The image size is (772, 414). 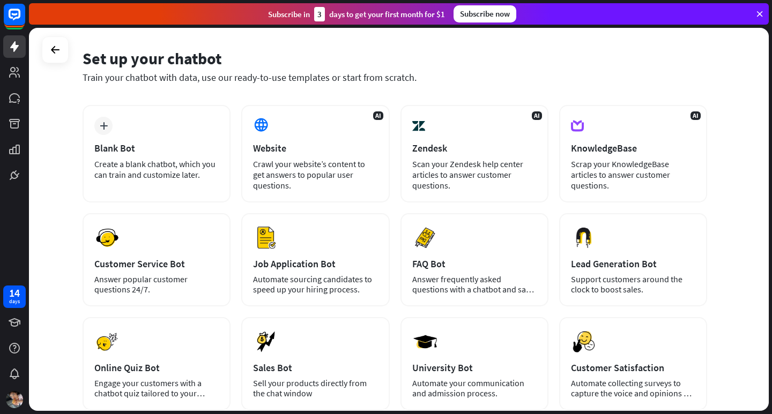 I want to click on div: Website, so click(x=315, y=148).